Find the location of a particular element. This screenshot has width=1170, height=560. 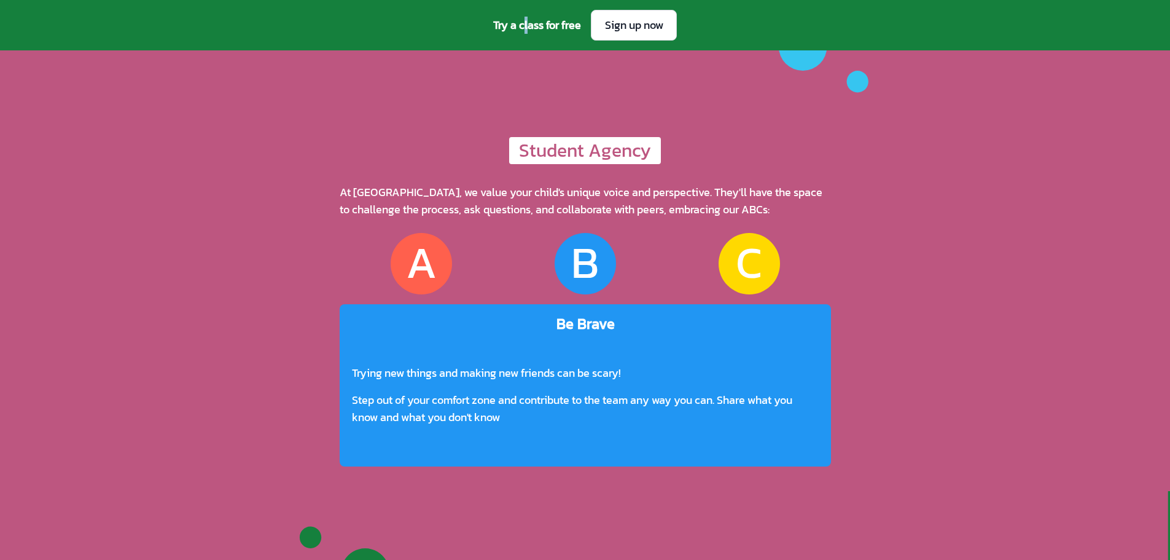

span: Try a class for free is located at coordinates (537, 25).